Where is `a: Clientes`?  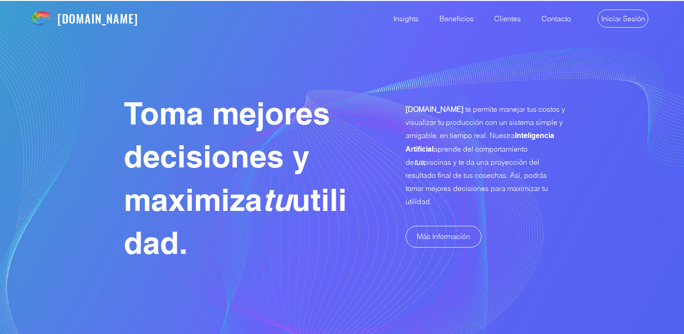 a: Clientes is located at coordinates (504, 19).